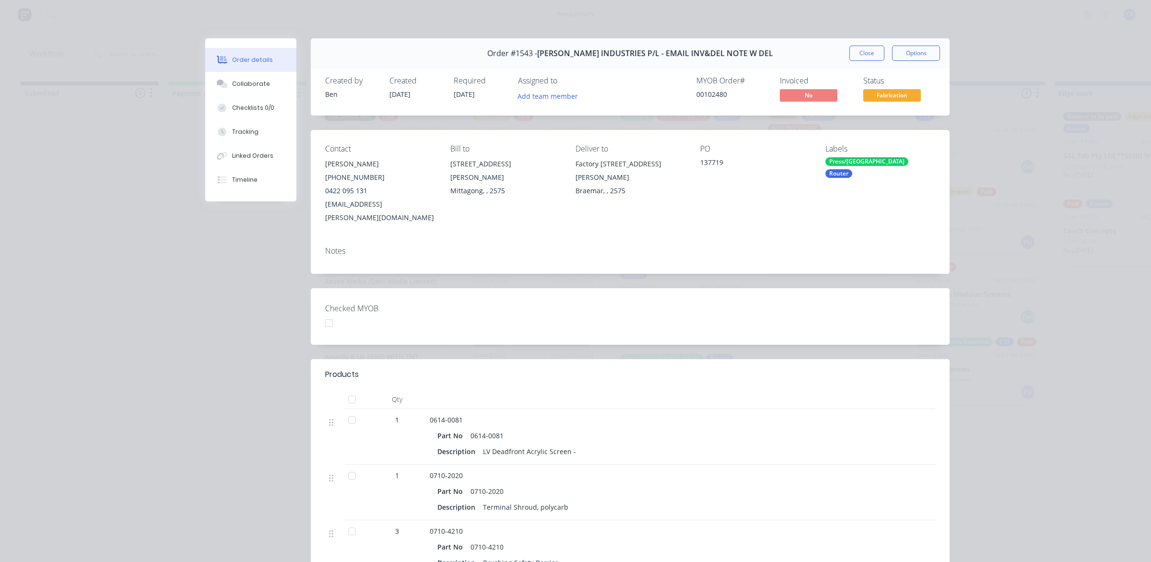 The height and width of the screenshot is (562, 1151). I want to click on div: Qty, so click(397, 400).